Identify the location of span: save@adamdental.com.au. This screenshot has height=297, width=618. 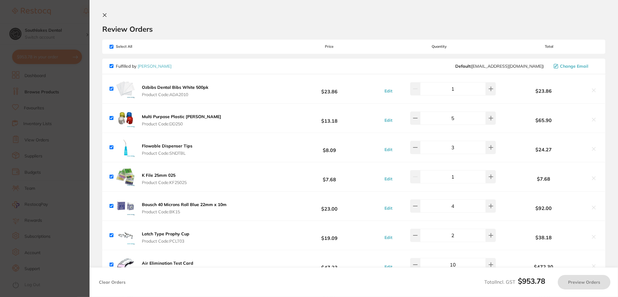
(499, 66).